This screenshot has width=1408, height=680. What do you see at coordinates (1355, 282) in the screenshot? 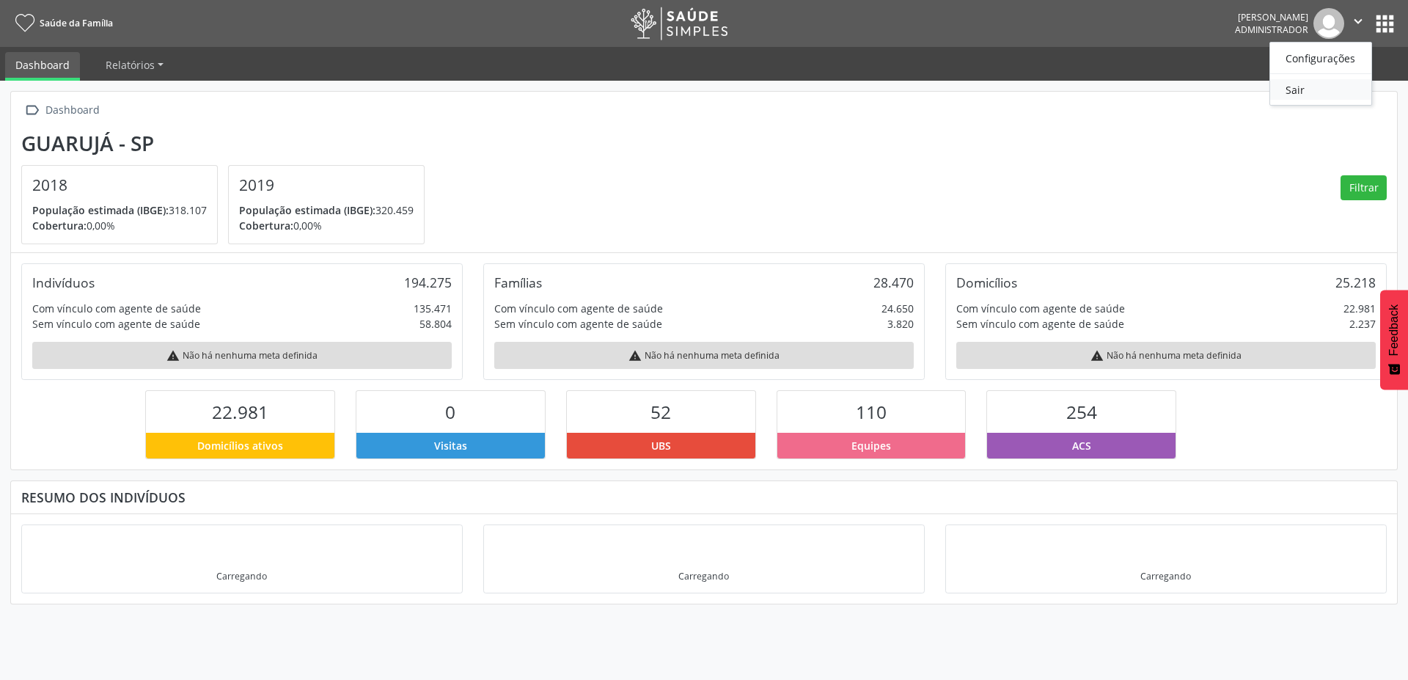
I see `div: 25.218` at bounding box center [1355, 282].